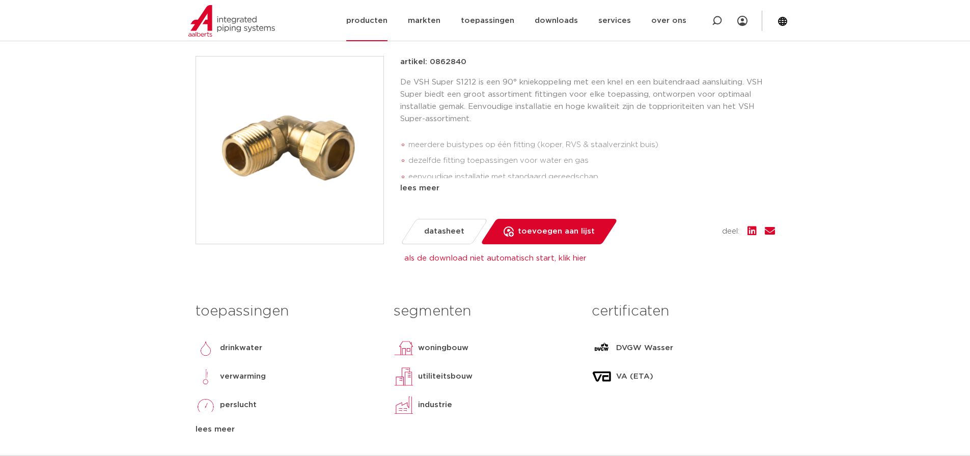  I want to click on li: meerdere buistypes op één fitting (koper, RVS & staalverzinkt buis), so click(592, 145).